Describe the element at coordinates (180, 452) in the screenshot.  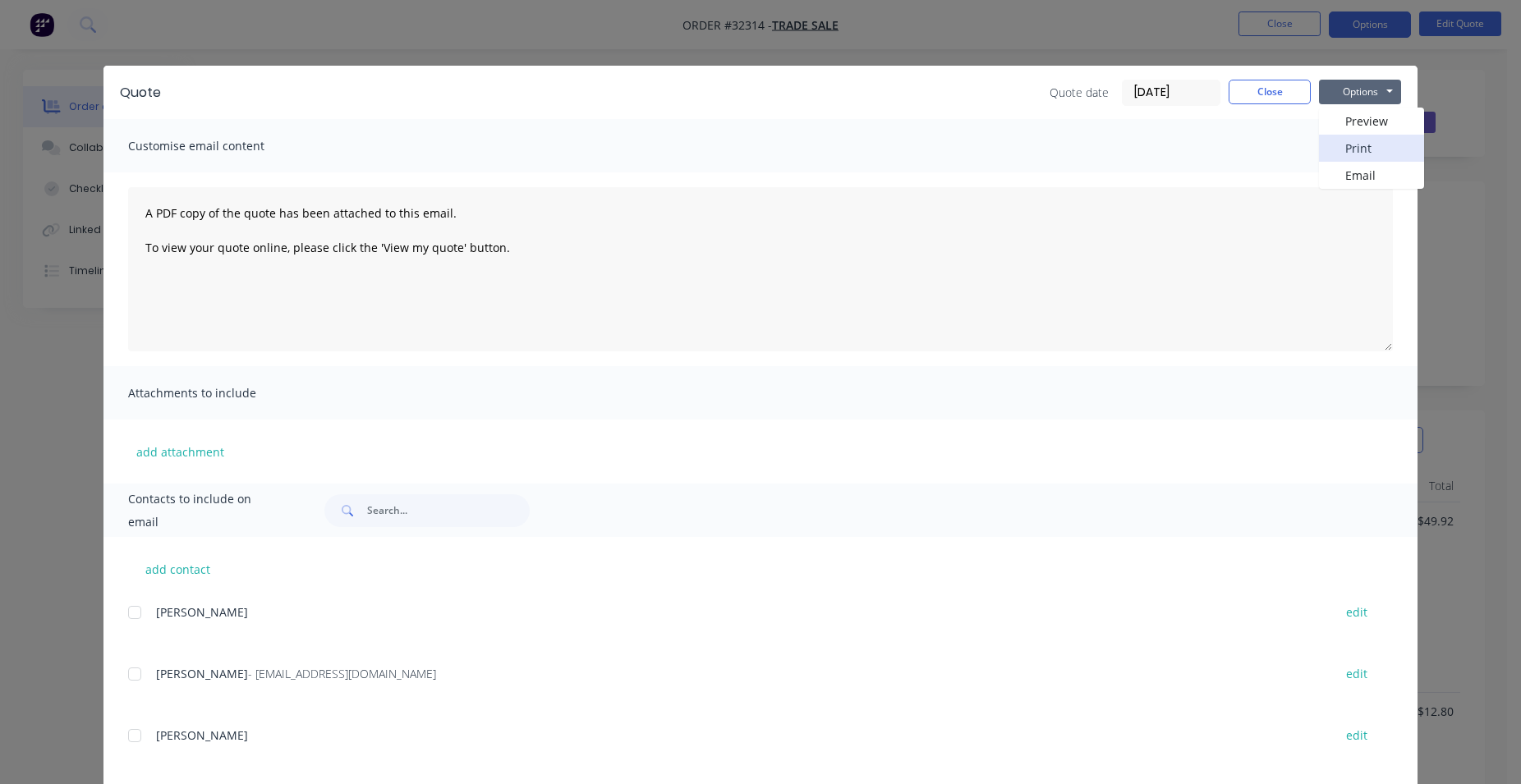
I see `button: add attachment` at that location.